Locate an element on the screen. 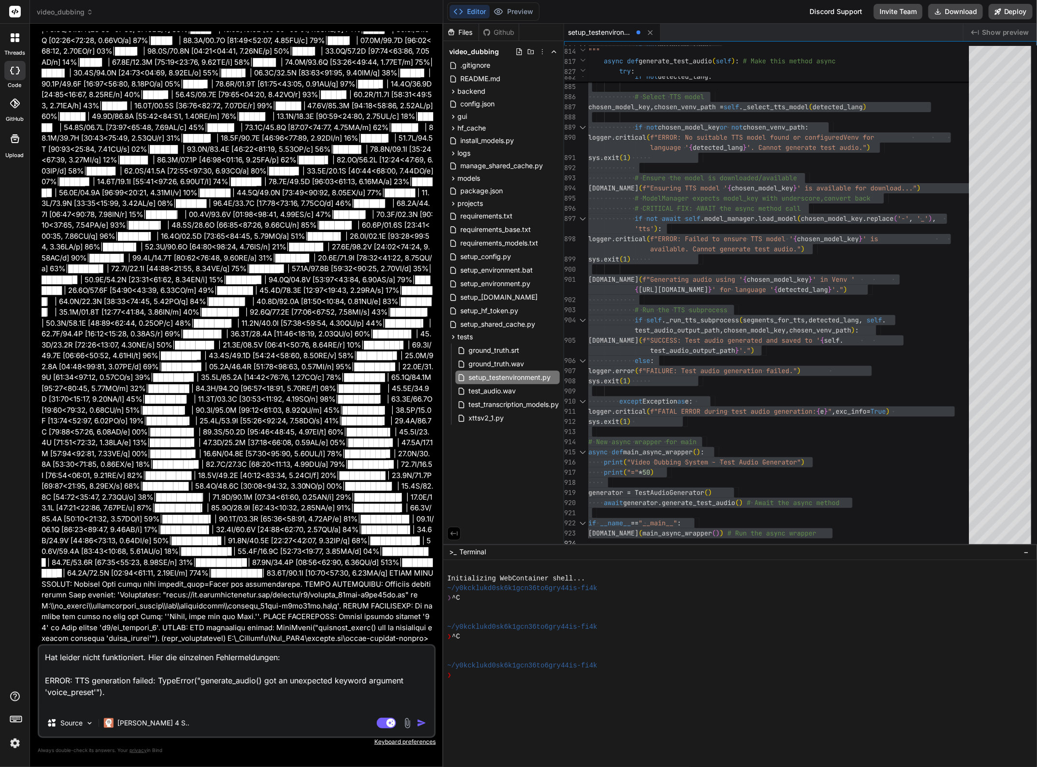 Image resolution: width=1037 pixels, height=767 pixels. span: "Video Dubbing System - Test Audio Generator" is located at coordinates (714, 462).